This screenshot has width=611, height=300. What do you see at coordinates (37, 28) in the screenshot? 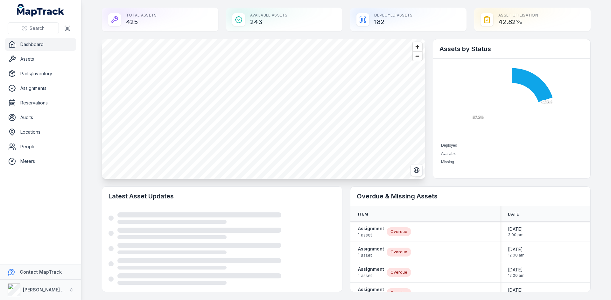
I see `span: Search` at bounding box center [37, 28].